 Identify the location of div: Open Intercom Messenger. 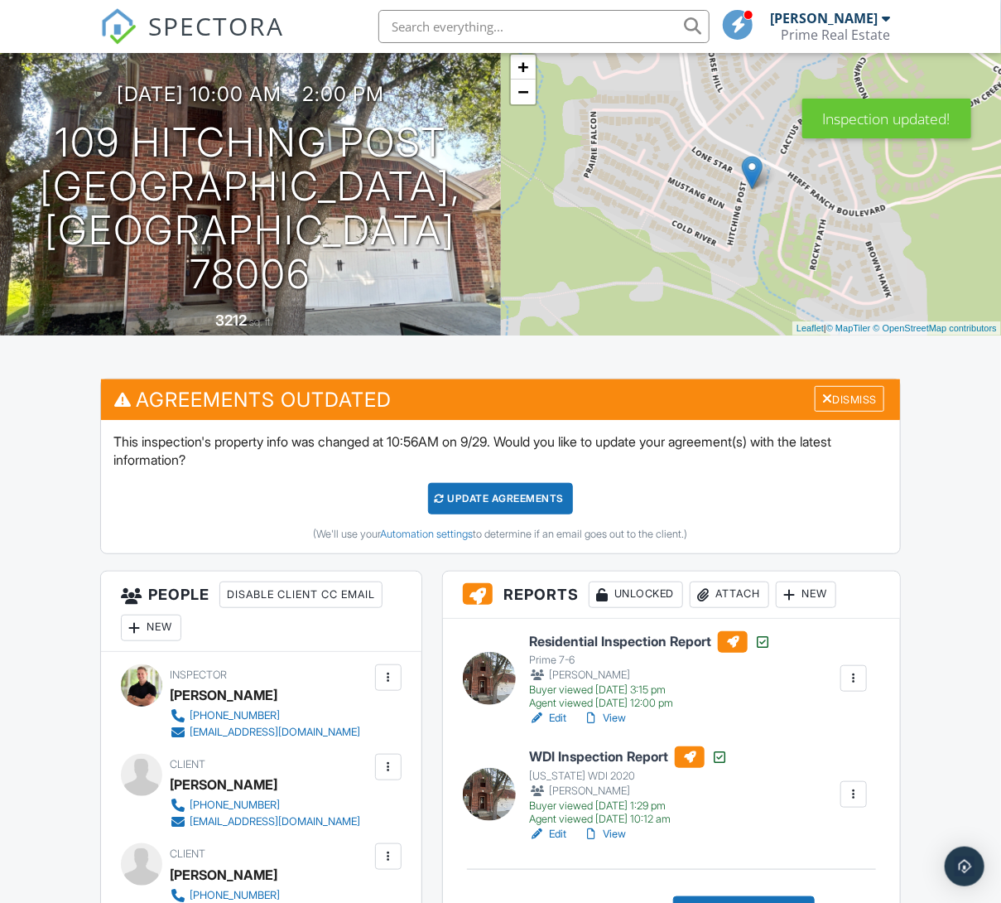
(965, 866).